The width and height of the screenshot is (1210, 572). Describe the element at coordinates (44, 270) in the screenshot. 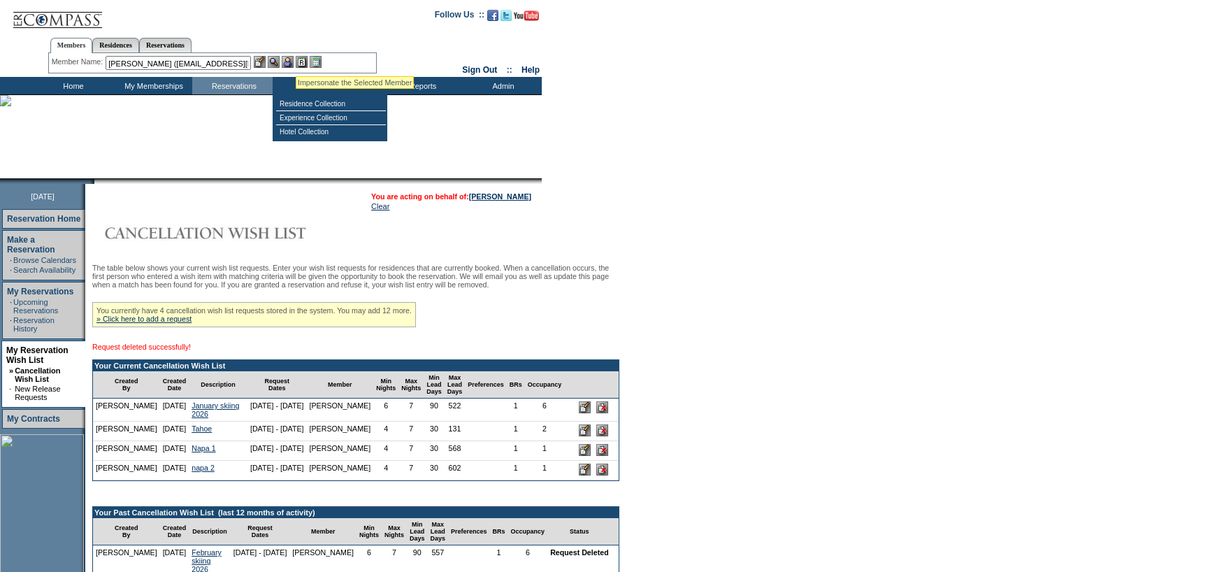

I see `a: Search Availability` at that location.